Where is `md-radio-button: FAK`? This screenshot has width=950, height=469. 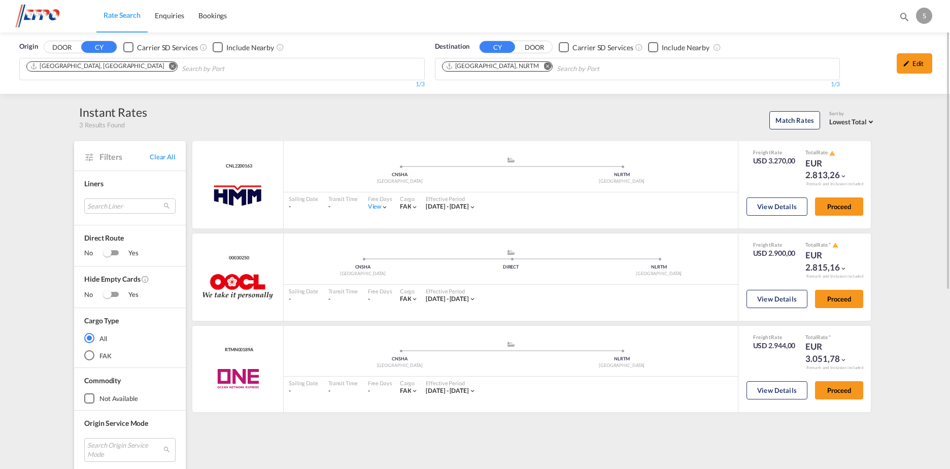
md-radio-button: FAK is located at coordinates (130, 355).